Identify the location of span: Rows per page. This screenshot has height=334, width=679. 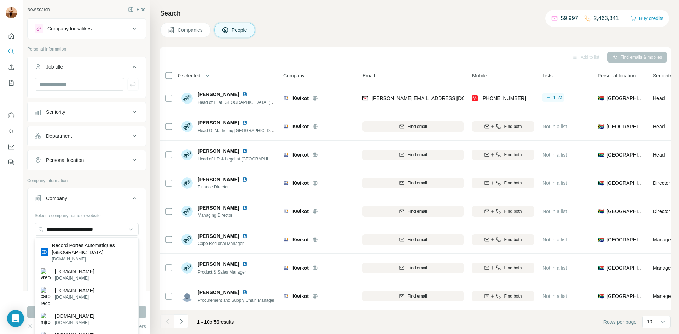
(620, 322).